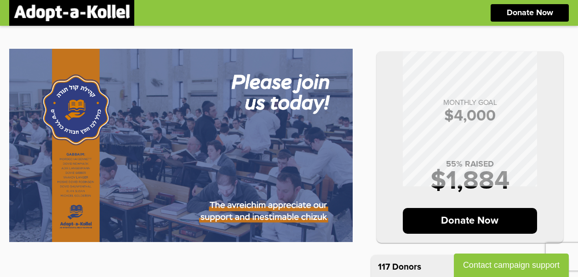 This screenshot has width=578, height=277. I want to click on img: wIXMKzDbdW.sHfyl5CMYm.jpg, so click(181, 145).